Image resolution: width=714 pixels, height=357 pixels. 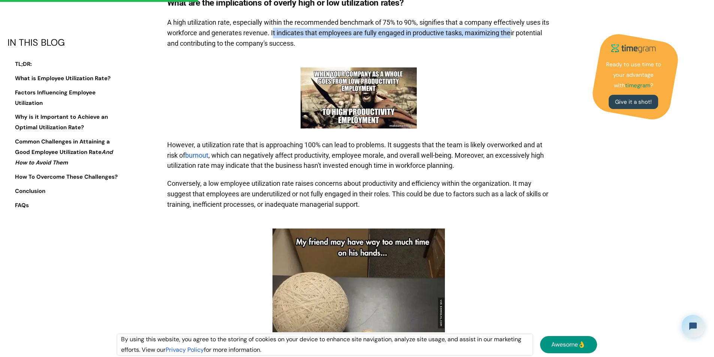 What do you see at coordinates (197, 155) in the screenshot?
I see `a: burnout` at bounding box center [197, 155].